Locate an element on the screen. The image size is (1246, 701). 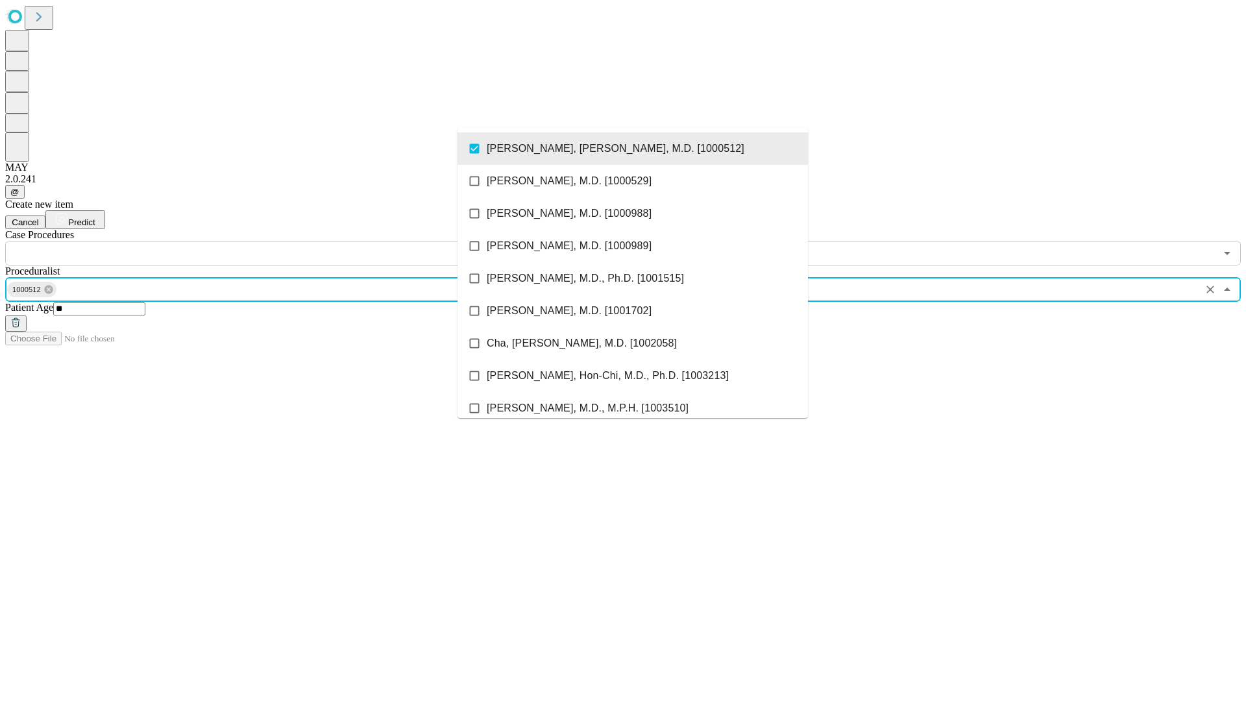
span: Cancel is located at coordinates (25, 222).